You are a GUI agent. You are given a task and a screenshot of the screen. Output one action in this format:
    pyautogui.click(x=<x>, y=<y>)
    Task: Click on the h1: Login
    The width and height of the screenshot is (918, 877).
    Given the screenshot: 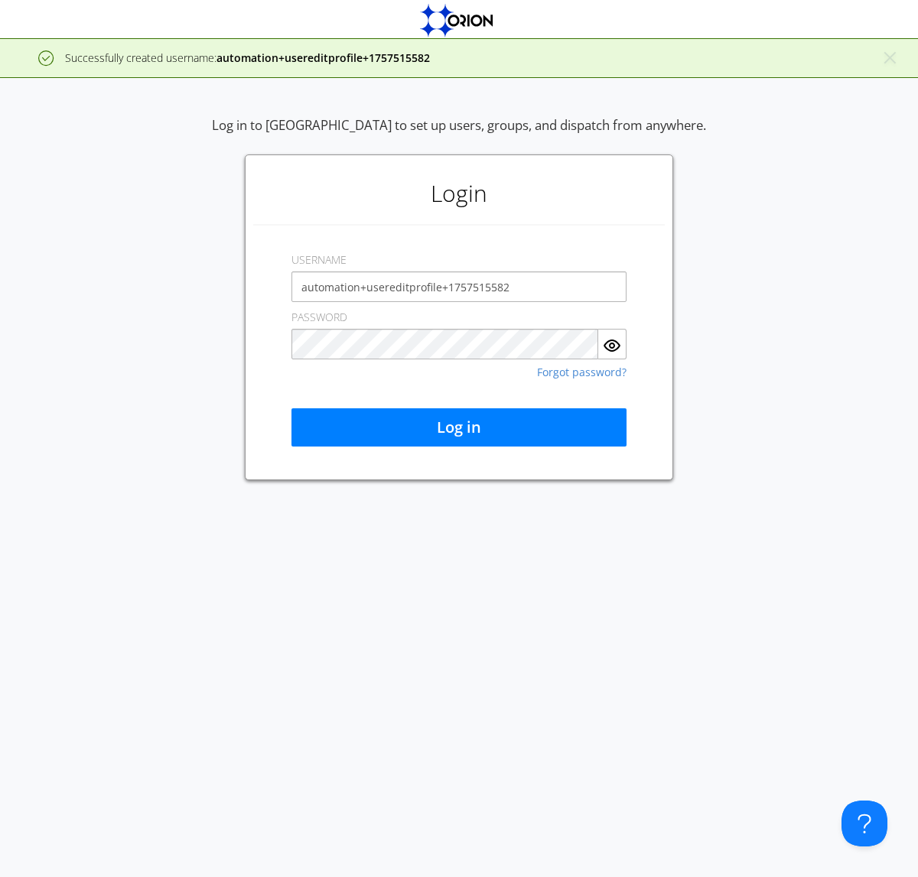 What is the action you would take?
    pyautogui.click(x=459, y=193)
    